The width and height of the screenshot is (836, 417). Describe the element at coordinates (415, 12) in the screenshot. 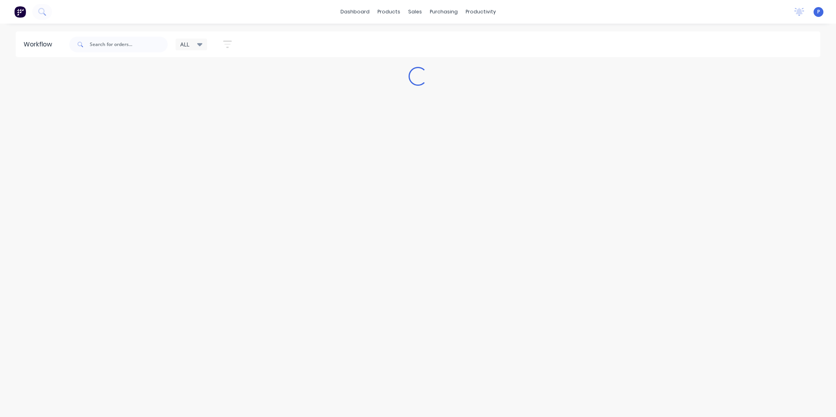

I see `div: sales` at that location.